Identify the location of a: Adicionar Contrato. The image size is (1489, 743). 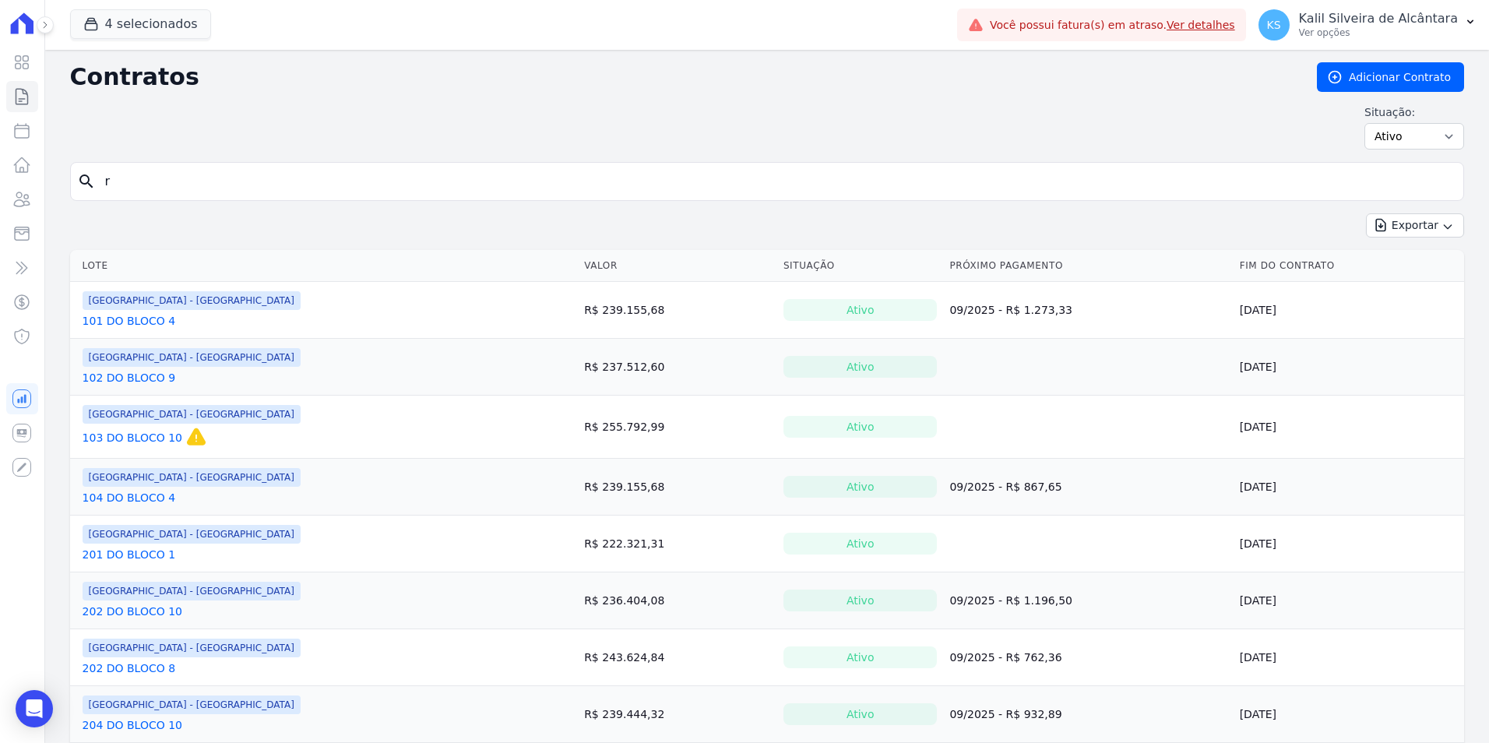
(1390, 77).